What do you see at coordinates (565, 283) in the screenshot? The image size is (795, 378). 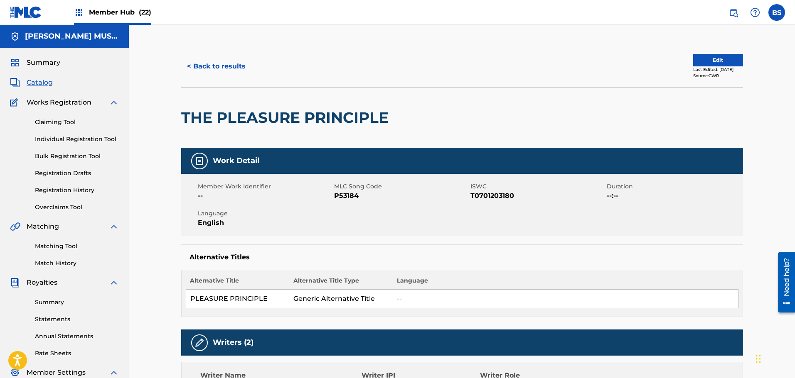 I see `th: Language` at bounding box center [565, 283].